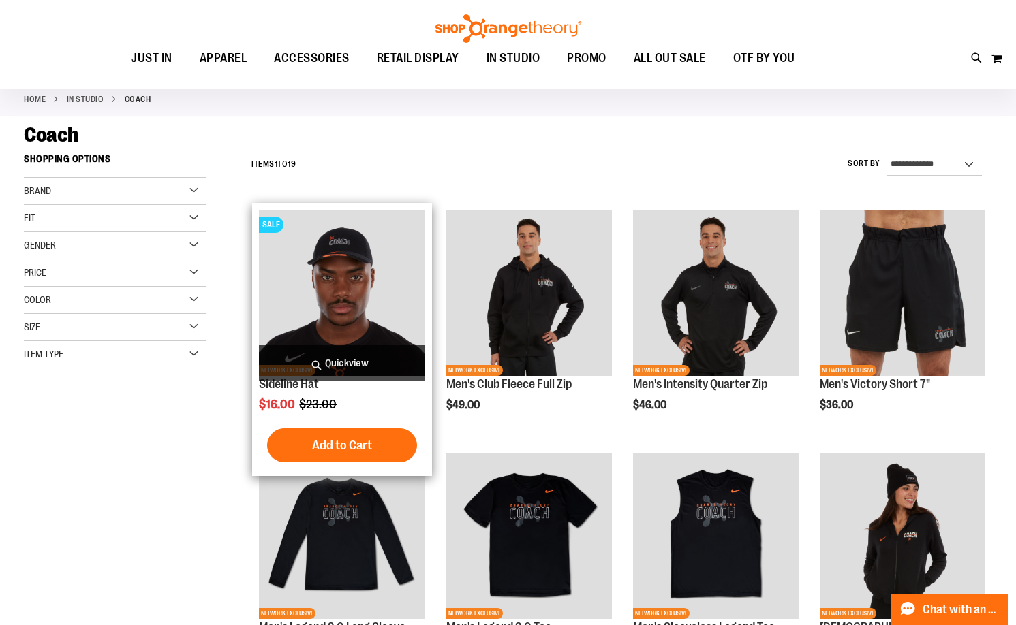  I want to click on span: $49.00, so click(464, 405).